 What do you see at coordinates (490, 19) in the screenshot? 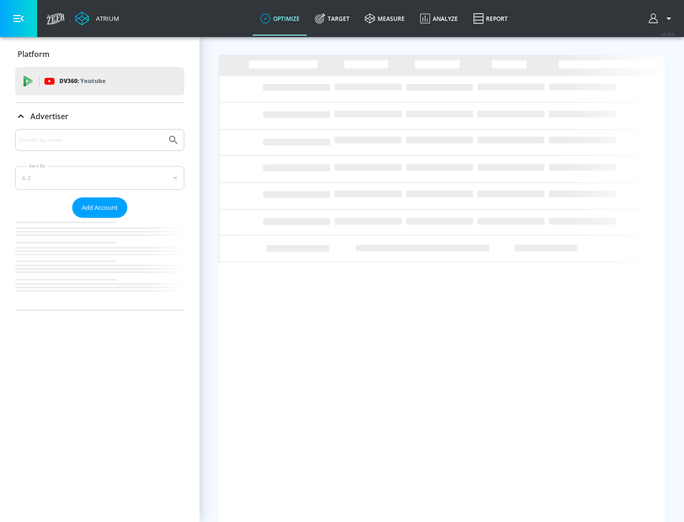
I see `a: Report` at bounding box center [490, 19].